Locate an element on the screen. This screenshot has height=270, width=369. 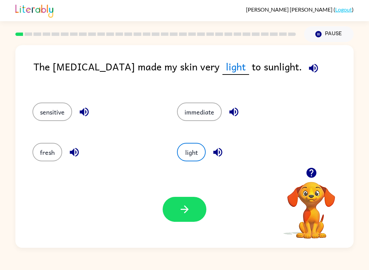
a: Logout is located at coordinates (343, 9).